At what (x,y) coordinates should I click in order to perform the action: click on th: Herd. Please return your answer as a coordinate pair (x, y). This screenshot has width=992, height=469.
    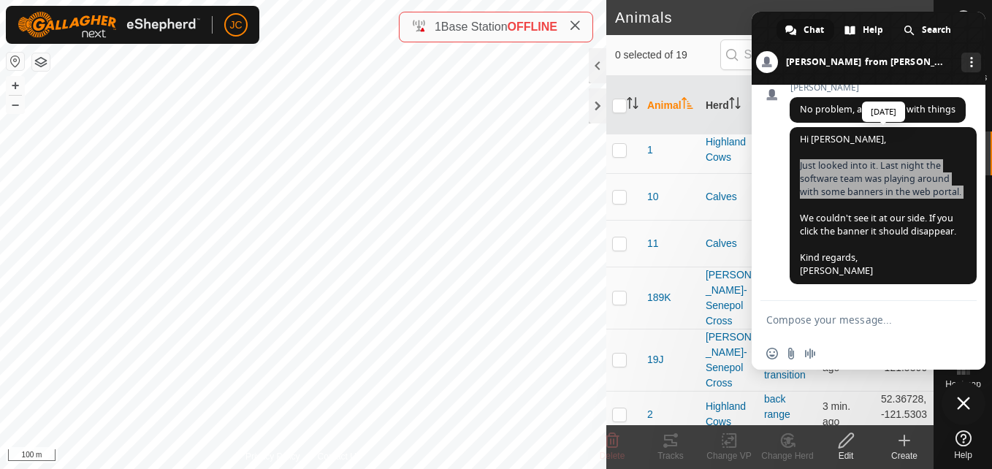
    Looking at the image, I should click on (729, 105).